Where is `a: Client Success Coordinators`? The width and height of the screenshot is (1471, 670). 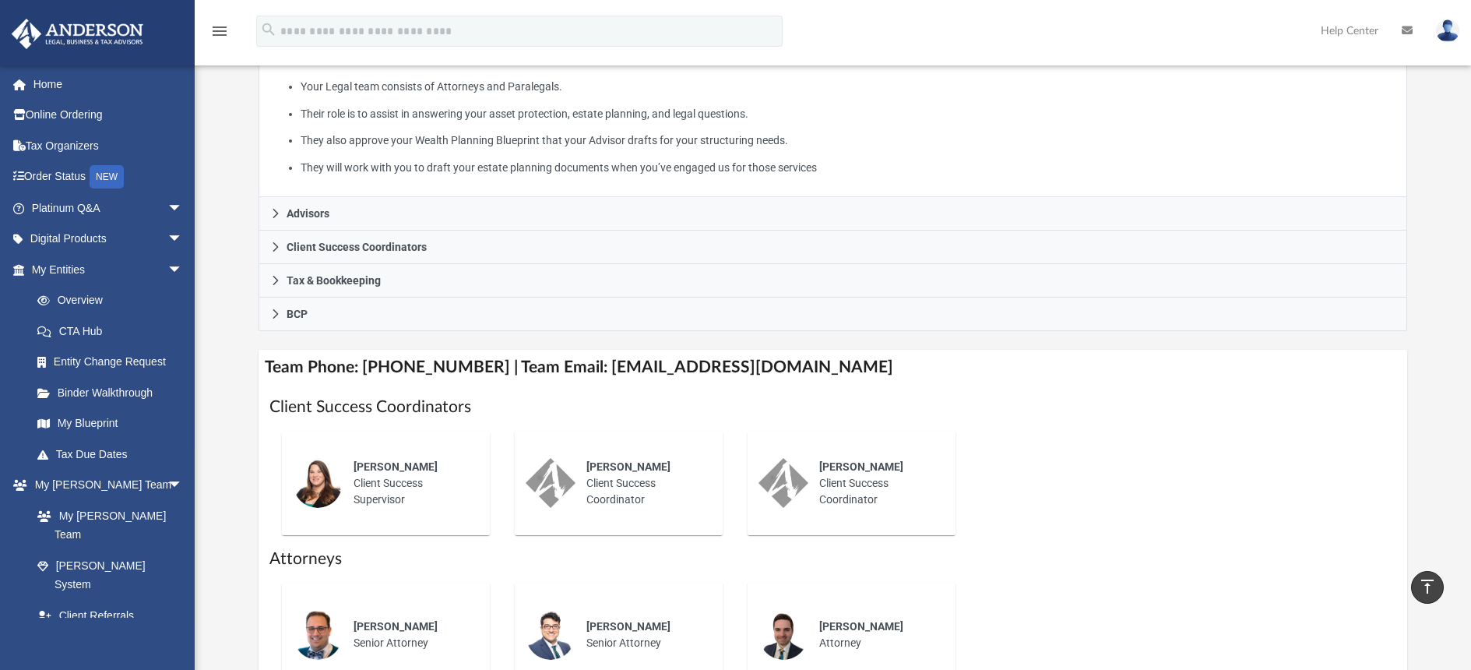 a: Client Success Coordinators is located at coordinates (832, 247).